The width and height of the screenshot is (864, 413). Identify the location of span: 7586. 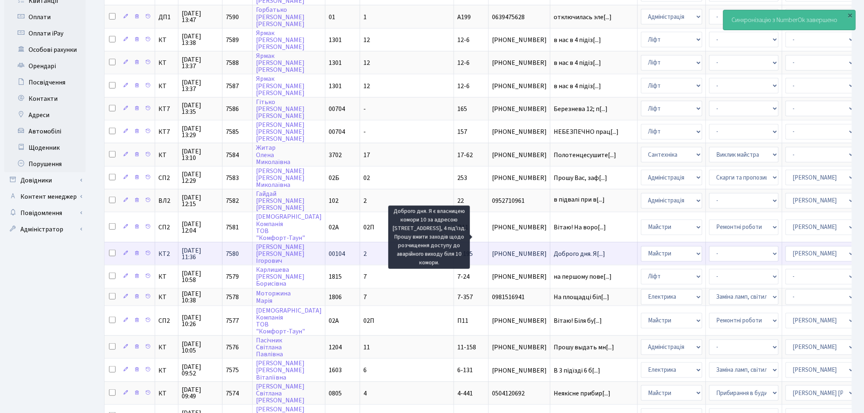
(232, 109).